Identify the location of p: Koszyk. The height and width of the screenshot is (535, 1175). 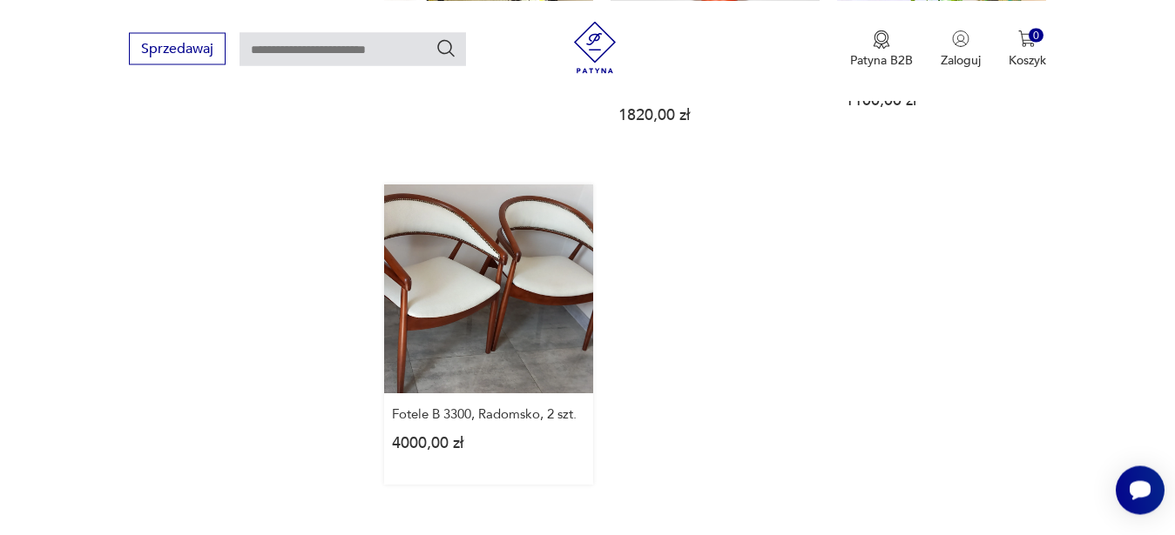
(1026, 59).